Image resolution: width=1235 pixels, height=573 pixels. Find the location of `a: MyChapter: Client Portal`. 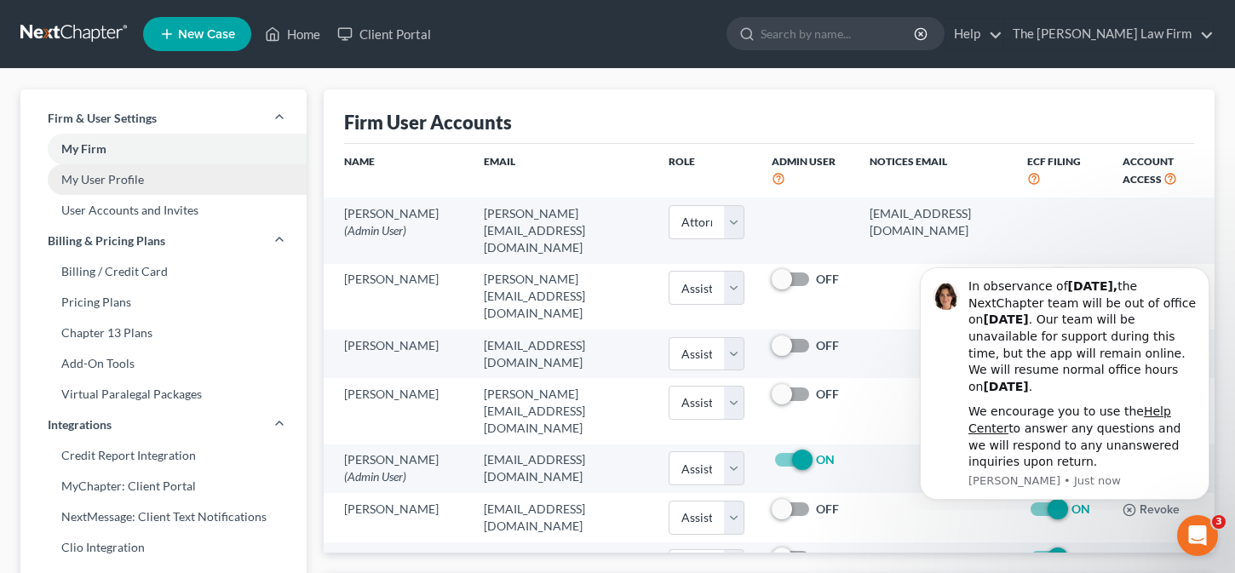

a: MyChapter: Client Portal is located at coordinates (163, 486).